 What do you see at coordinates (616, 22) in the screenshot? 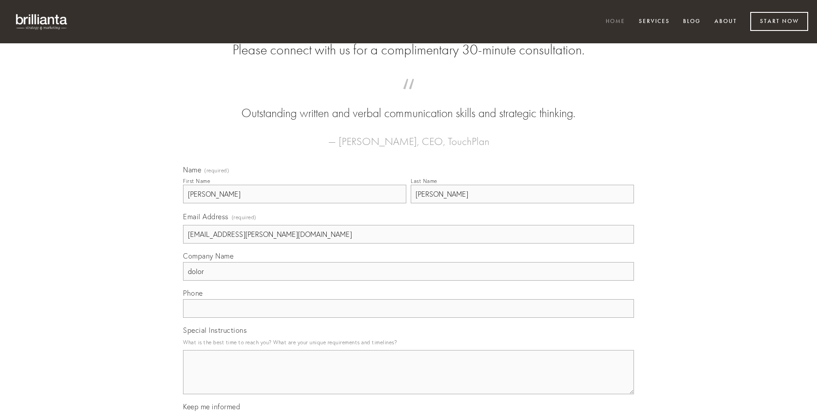
I see `a: Home` at bounding box center [616, 22].